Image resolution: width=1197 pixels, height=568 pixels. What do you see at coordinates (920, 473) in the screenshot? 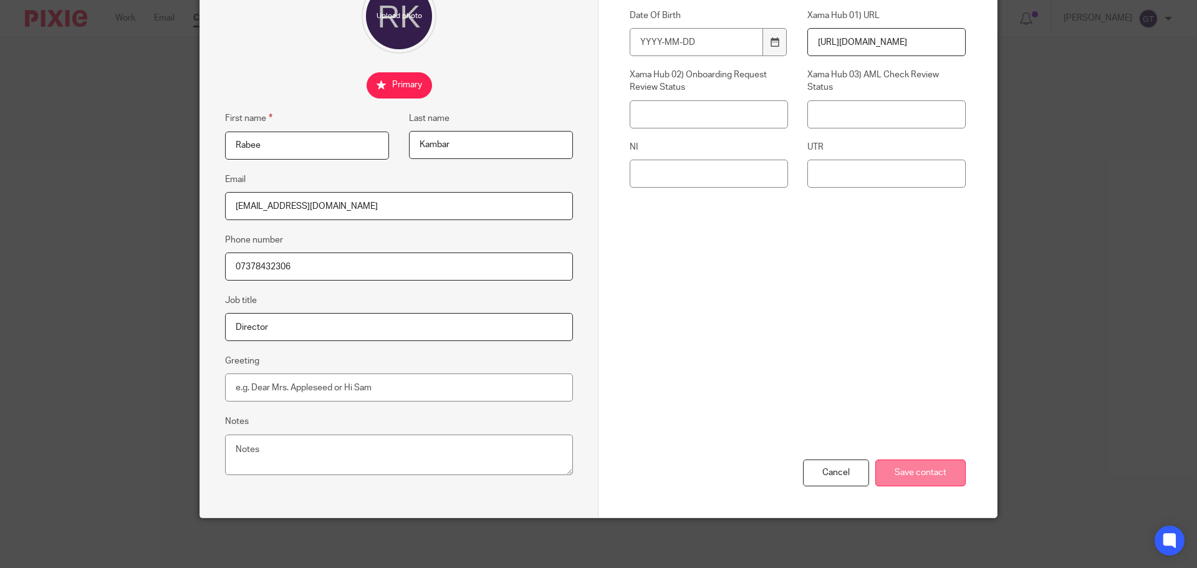
I see `input: Save contact` at bounding box center [920, 473].